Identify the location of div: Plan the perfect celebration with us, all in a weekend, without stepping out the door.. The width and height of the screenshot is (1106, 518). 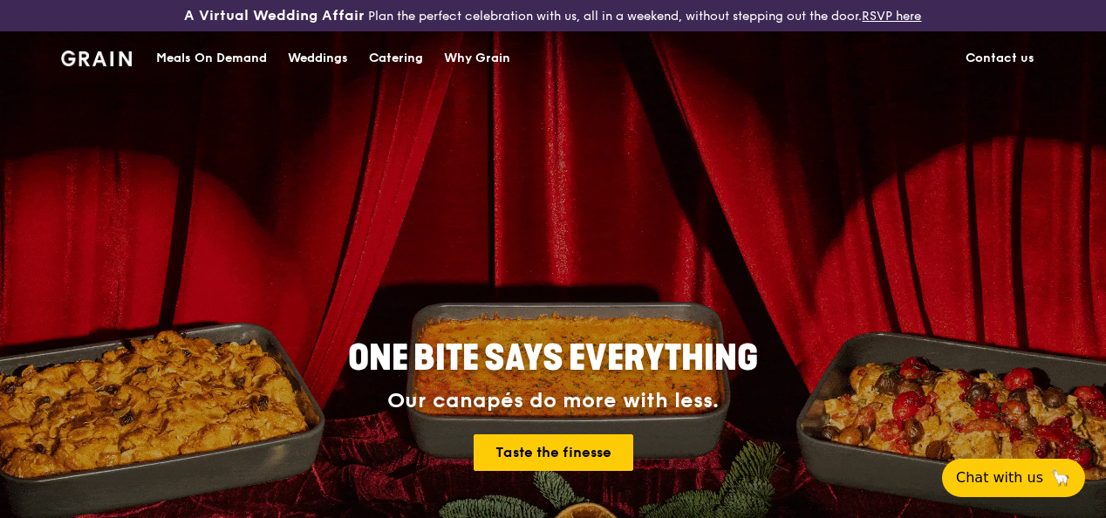
(552, 16).